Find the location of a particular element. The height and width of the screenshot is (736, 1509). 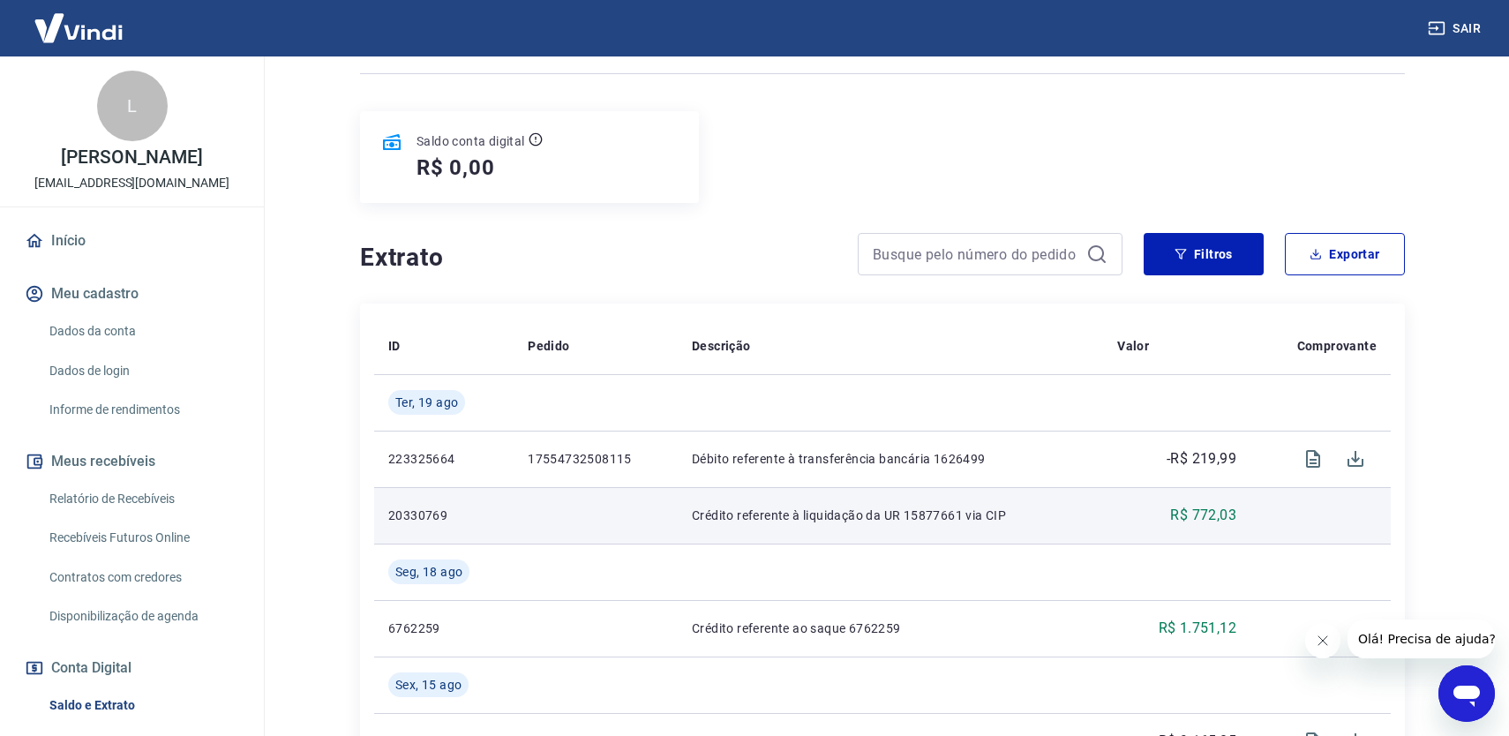

p: Valor is located at coordinates (1133, 346).